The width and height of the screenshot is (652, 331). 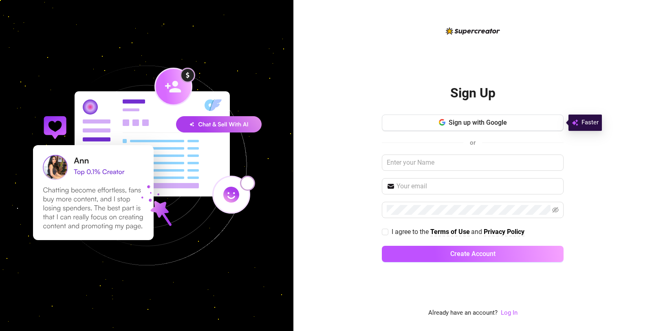 What do you see at coordinates (411, 232) in the screenshot?
I see `span: I agree to the` at bounding box center [411, 232].